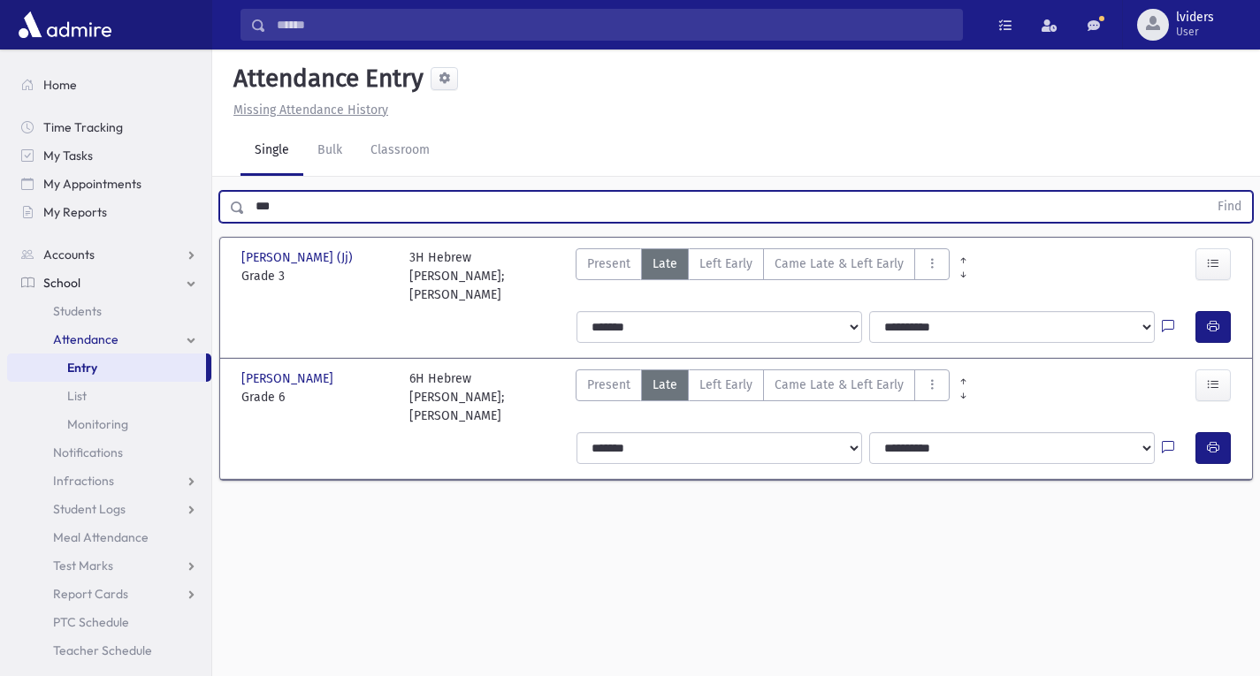 The height and width of the screenshot is (676, 1260). What do you see at coordinates (68, 156) in the screenshot?
I see `span: My Tasks` at bounding box center [68, 156].